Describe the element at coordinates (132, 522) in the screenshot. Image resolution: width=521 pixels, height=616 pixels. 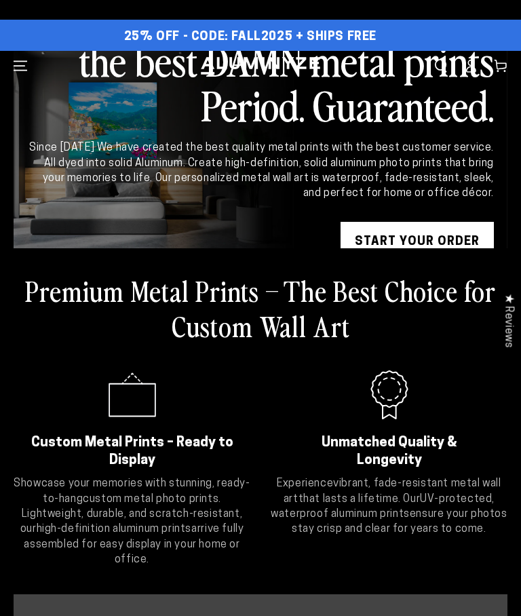
I see `p: Showcase your memories with stunning, ready-to-hang . Lightweight, durable, and scratch-resistant...` at that location.